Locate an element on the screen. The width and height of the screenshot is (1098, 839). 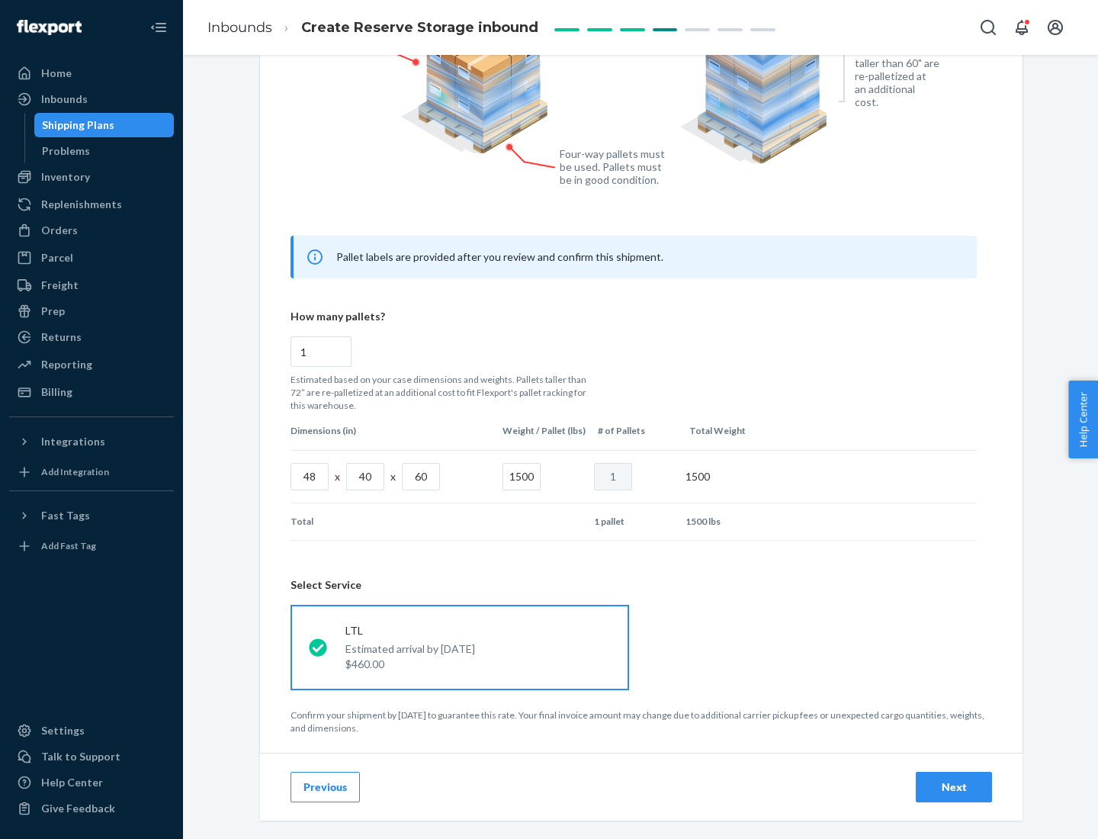
div: Fast Tags is located at coordinates (66, 515).